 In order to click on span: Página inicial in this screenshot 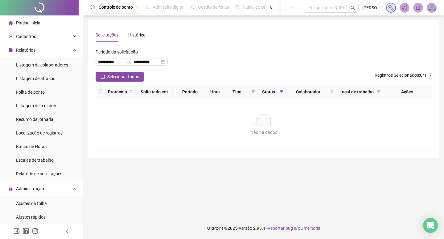, I will do `click(29, 23)`.